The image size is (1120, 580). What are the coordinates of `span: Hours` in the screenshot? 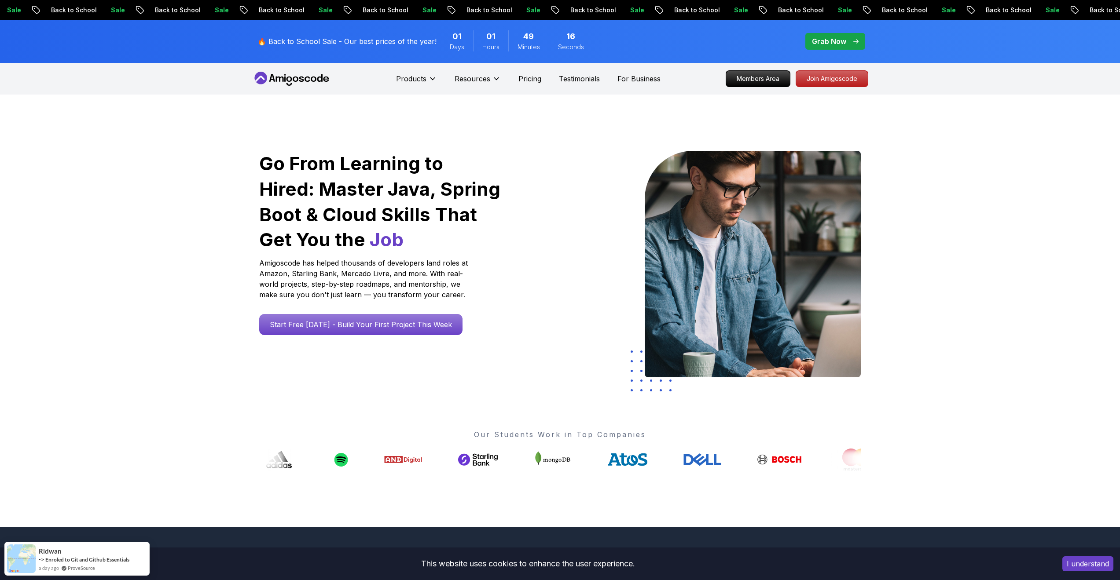 It's located at (491, 47).